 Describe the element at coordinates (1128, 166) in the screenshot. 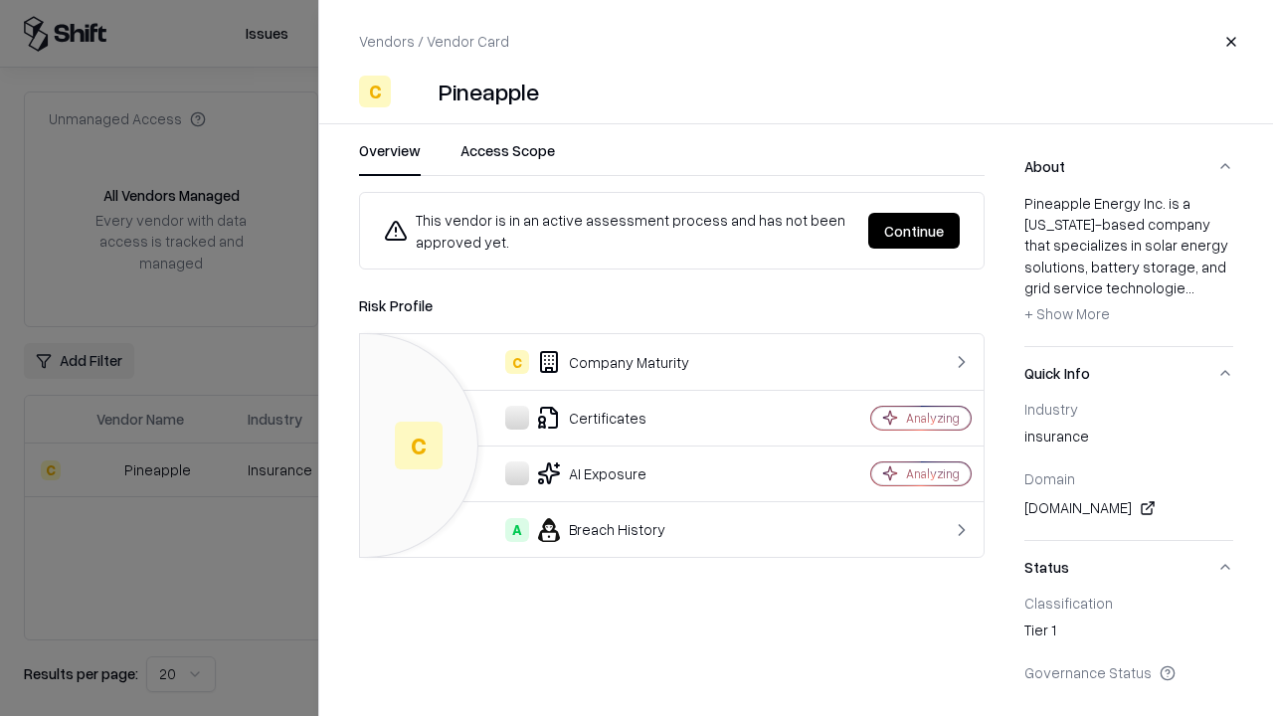

I see `button: About` at that location.